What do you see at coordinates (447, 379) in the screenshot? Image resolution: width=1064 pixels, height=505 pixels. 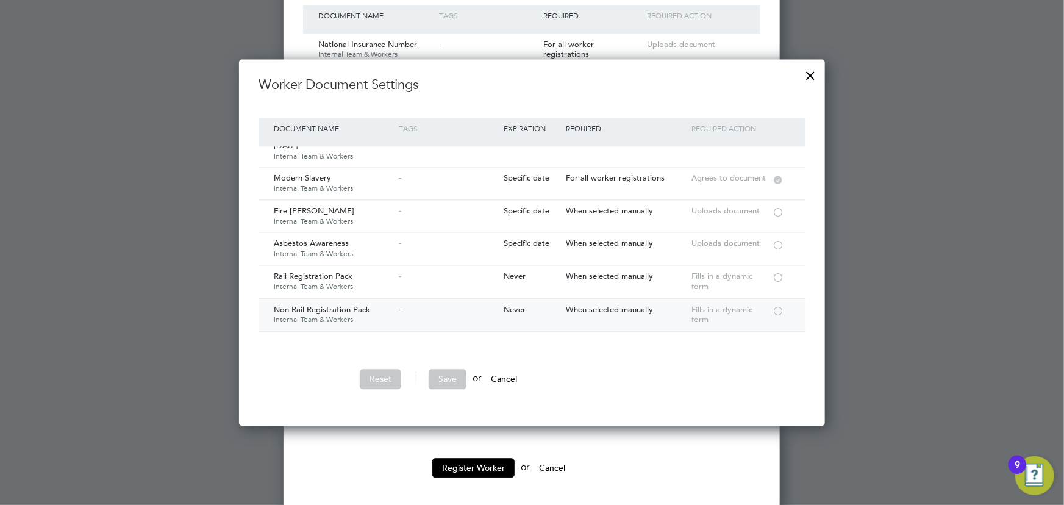 I see `button: Save` at bounding box center [447, 379].